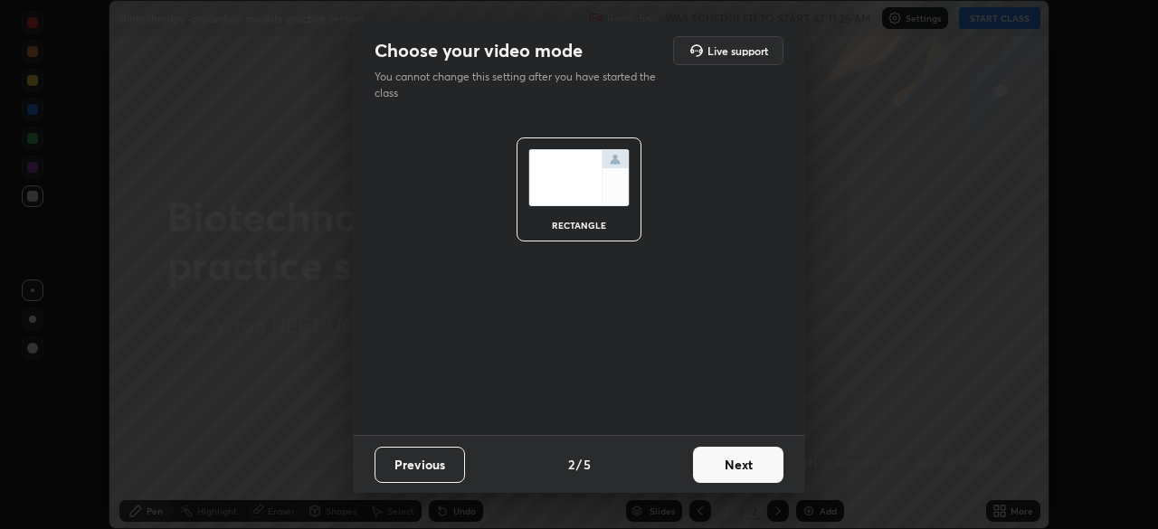 The width and height of the screenshot is (1158, 529). I want to click on h4: 2, so click(571, 464).